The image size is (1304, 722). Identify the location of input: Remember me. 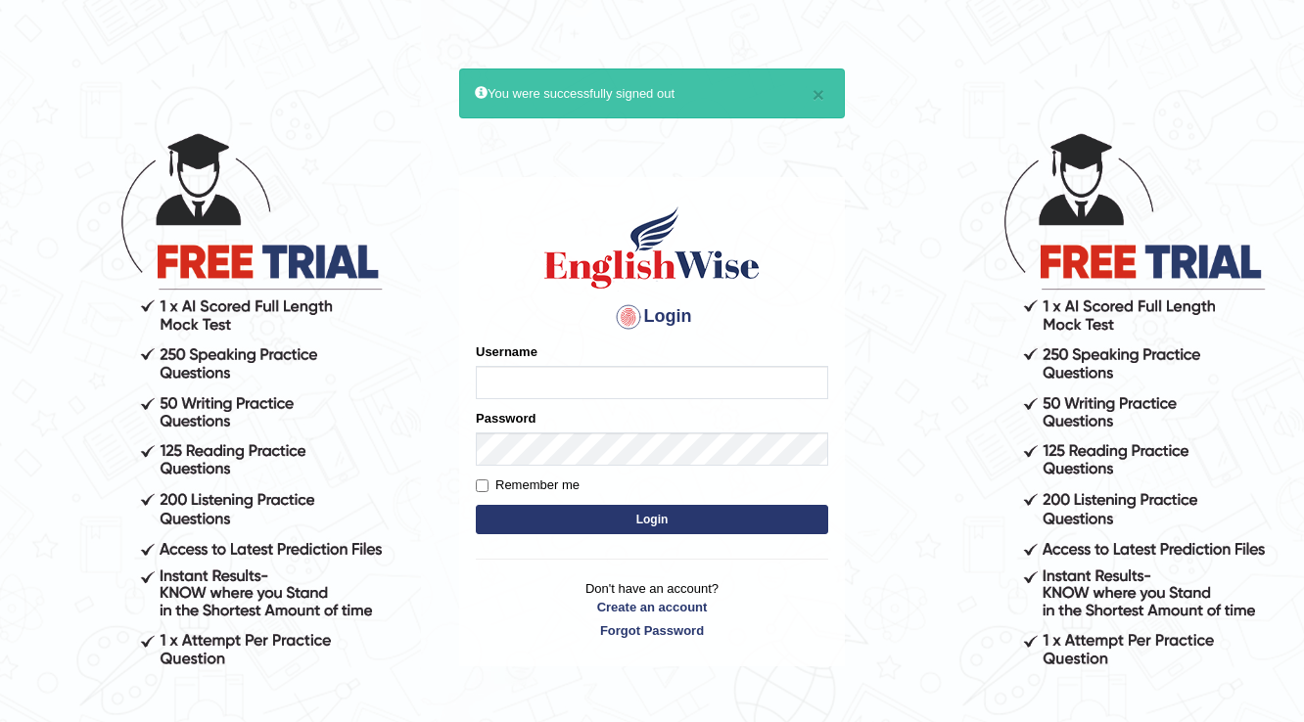
(482, 486).